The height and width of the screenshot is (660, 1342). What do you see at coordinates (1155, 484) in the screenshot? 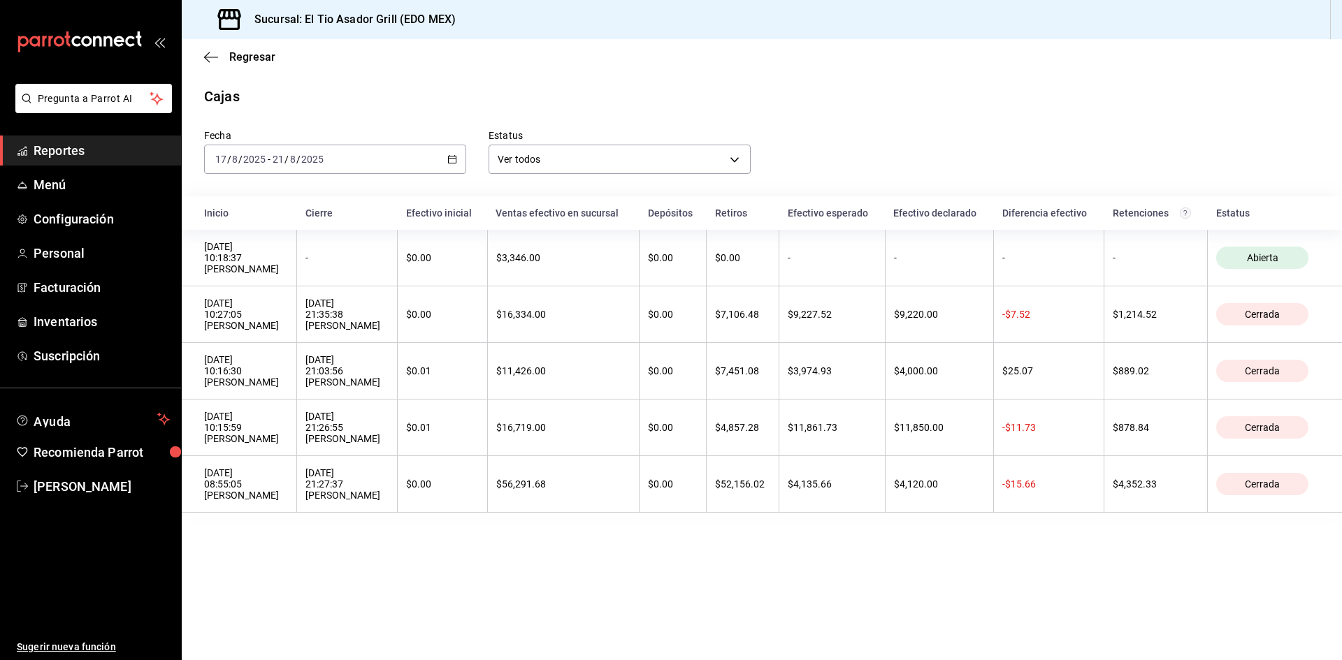
I see `div: $4,352.33` at bounding box center [1155, 484].